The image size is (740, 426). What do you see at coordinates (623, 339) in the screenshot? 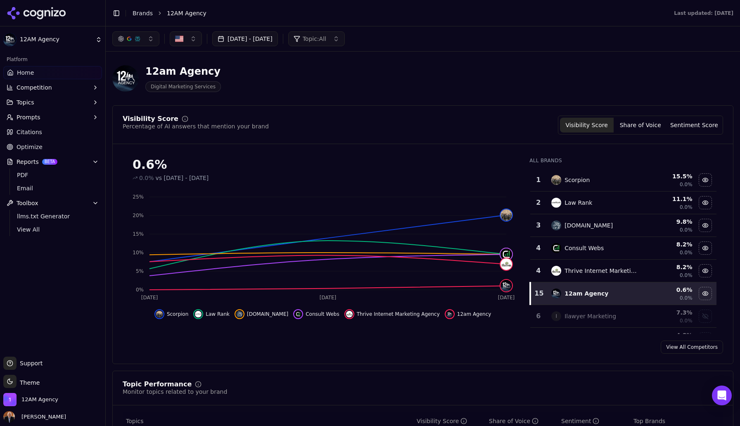
I see `tr: 4.8%Show smartsites data` at bounding box center [623, 339].